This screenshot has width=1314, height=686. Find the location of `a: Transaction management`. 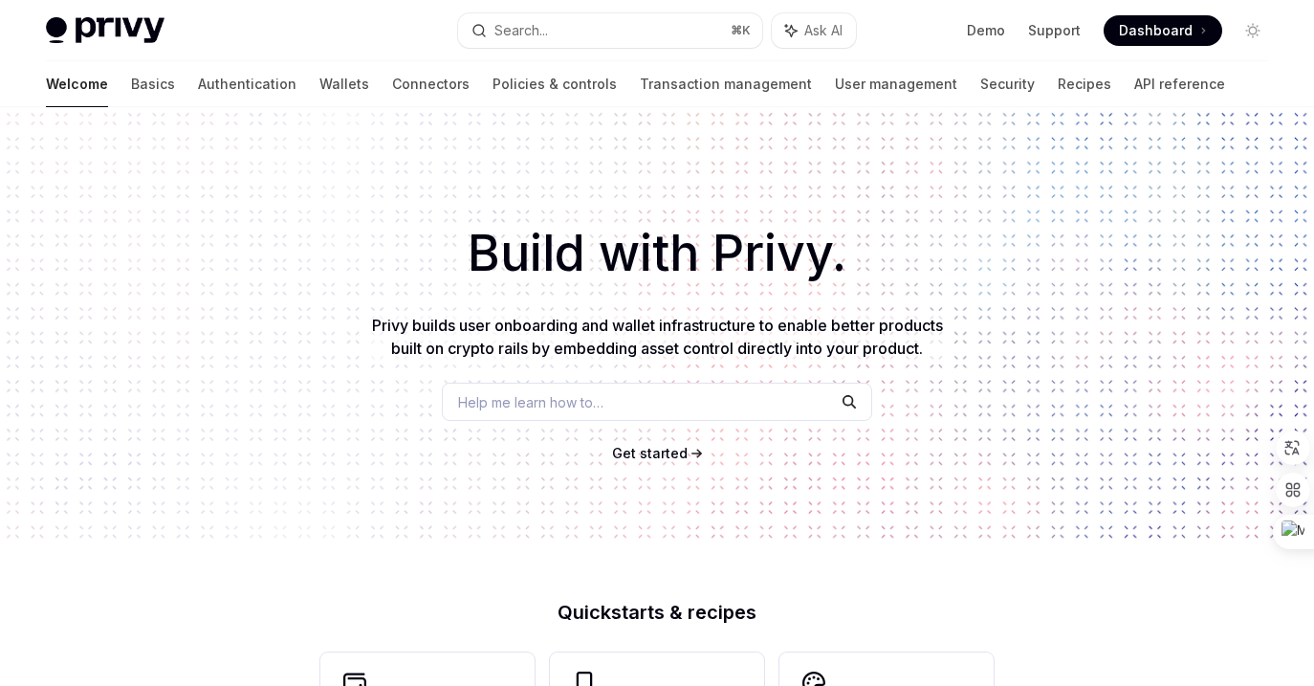

a: Transaction management is located at coordinates (726, 84).